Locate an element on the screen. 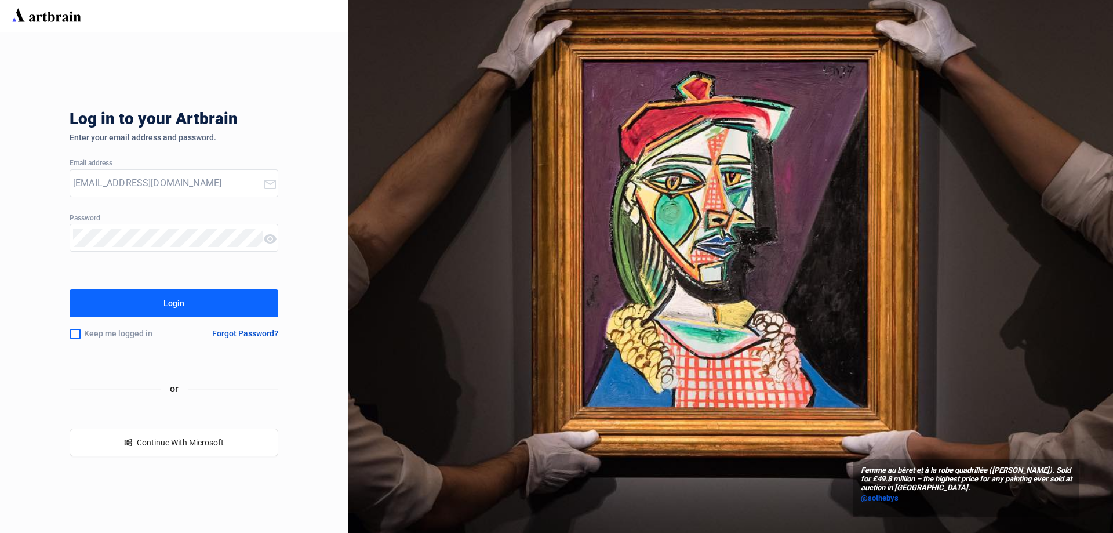 The height and width of the screenshot is (533, 1113). div: Login is located at coordinates (174, 303).